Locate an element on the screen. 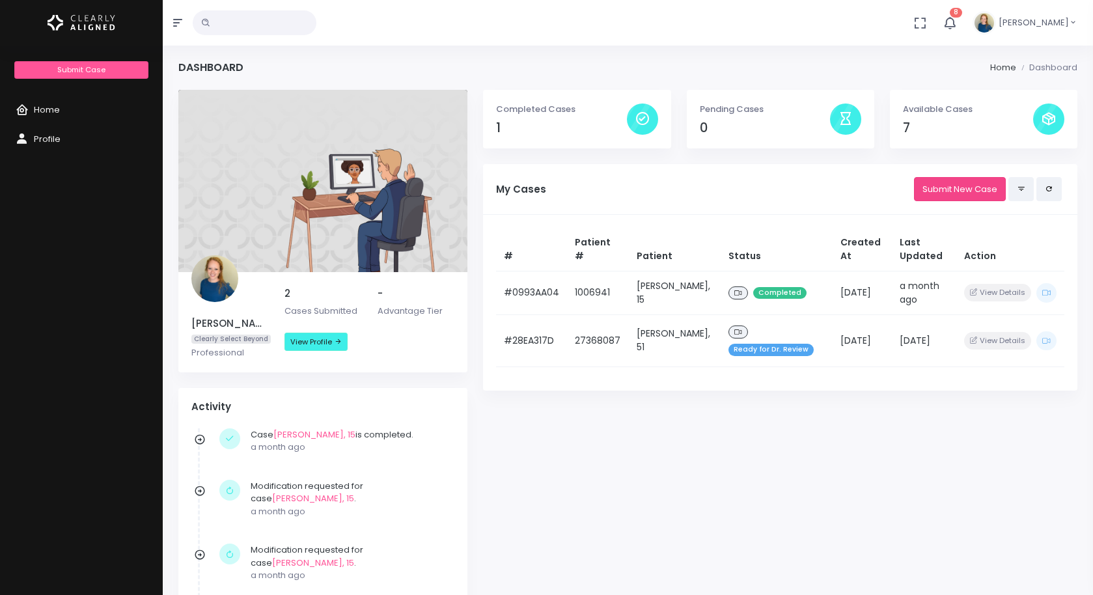 This screenshot has width=1093, height=595. th: Status is located at coordinates (777, 249).